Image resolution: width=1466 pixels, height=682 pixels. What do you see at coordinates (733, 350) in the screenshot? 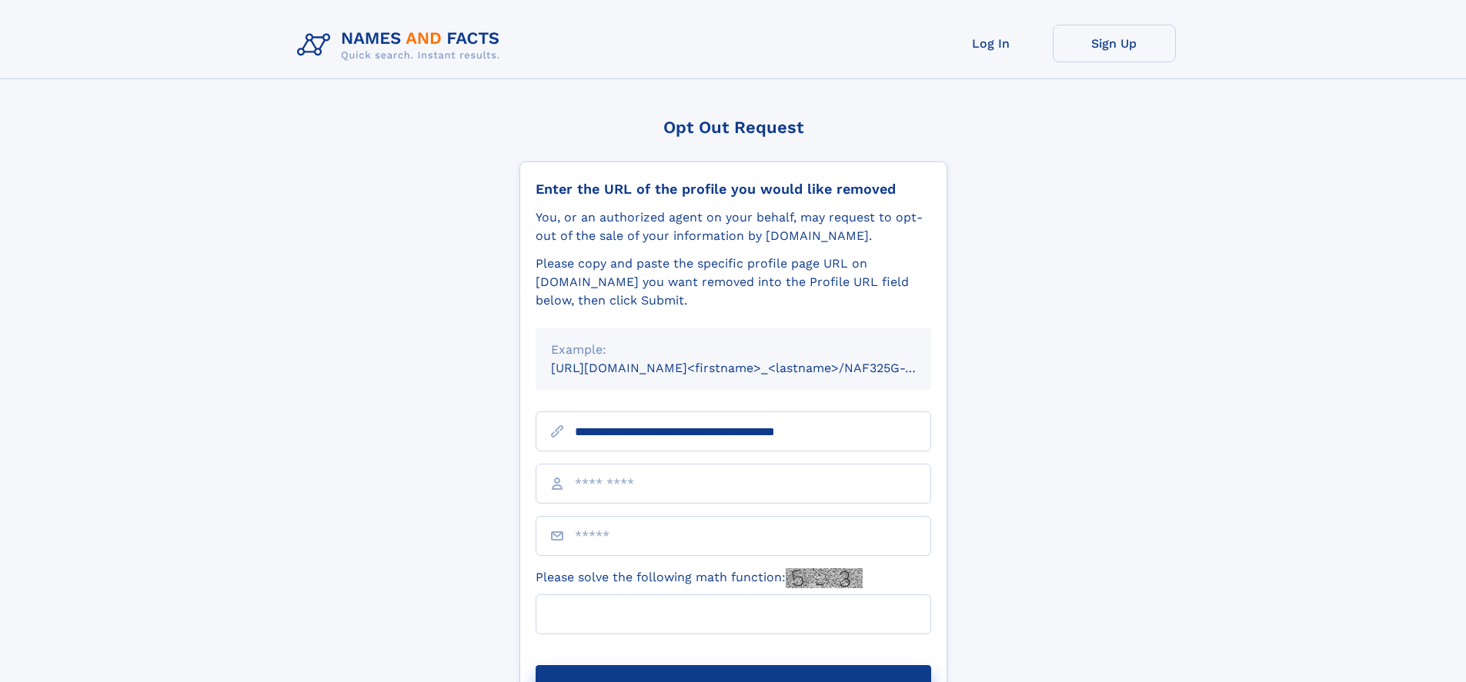
I see `div: Example:` at bounding box center [733, 350].